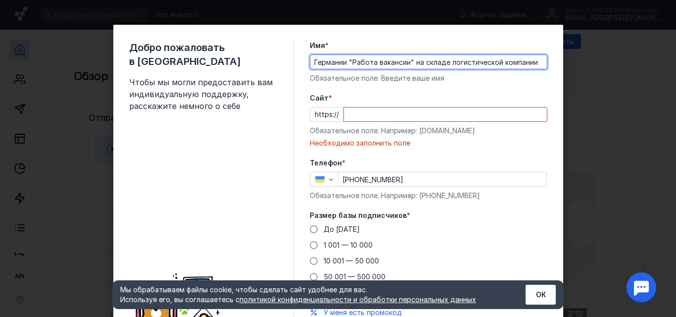 The height and width of the screenshot is (317, 676). I want to click on span: 10 001 — 50 000, so click(351, 260).